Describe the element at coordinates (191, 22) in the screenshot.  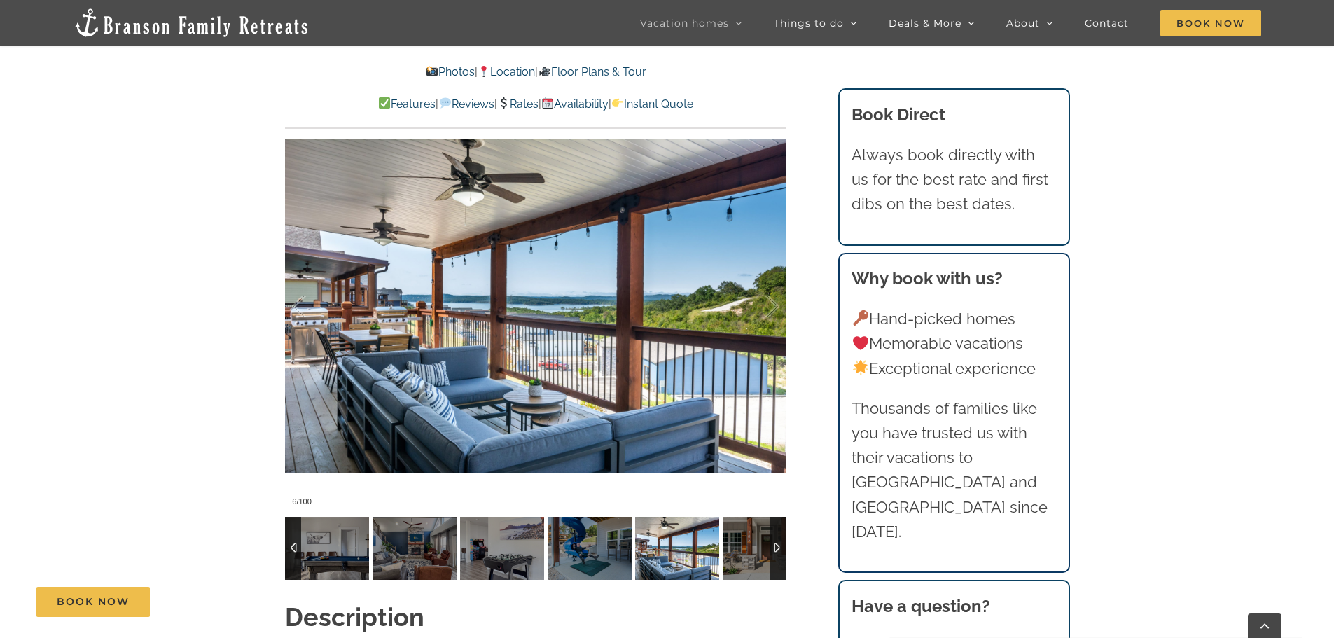
I see `img: Branson Family Retreats Logo` at that location.